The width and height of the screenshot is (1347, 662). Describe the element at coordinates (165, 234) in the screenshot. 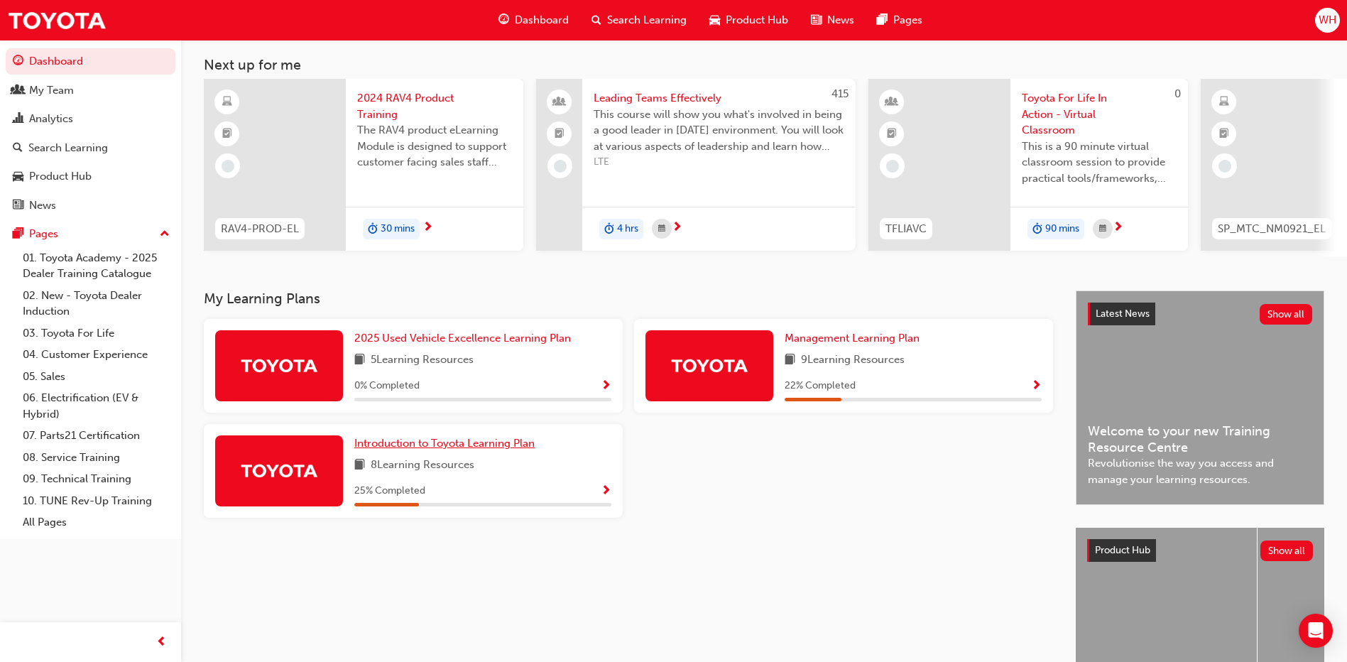

I see `span: up-icon` at that location.